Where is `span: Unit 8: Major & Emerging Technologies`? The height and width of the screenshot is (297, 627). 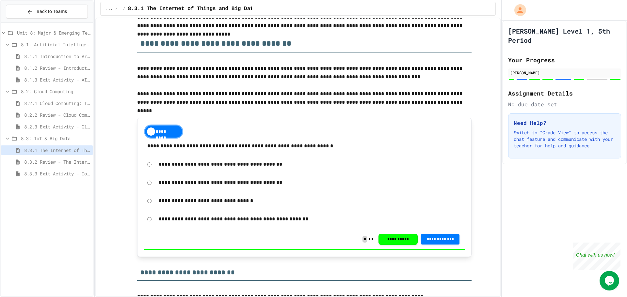 span: Unit 8: Major & Emerging Technologies is located at coordinates (54, 33).